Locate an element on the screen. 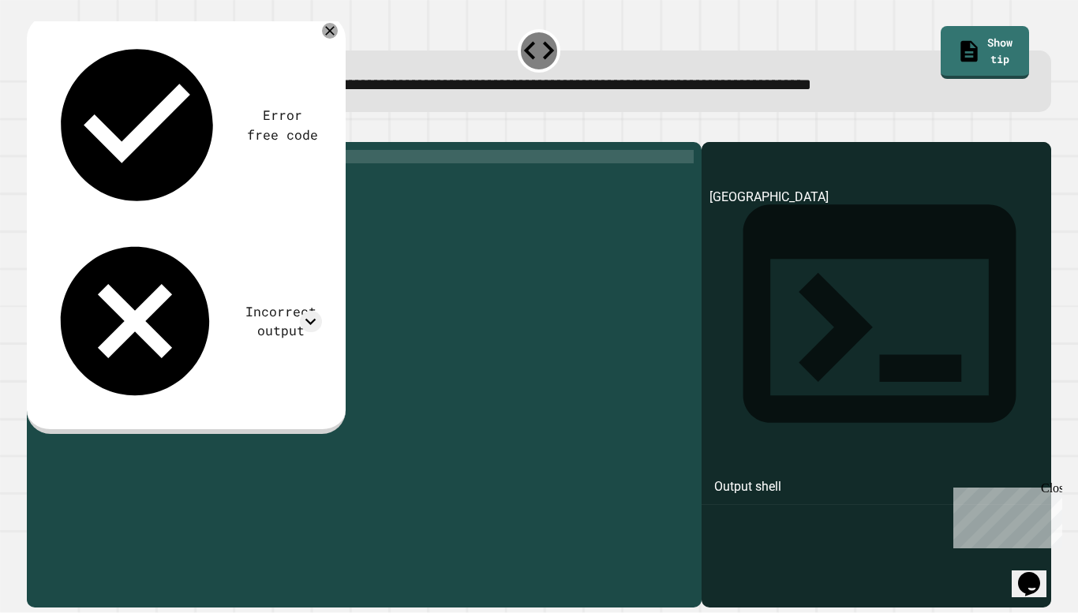 This screenshot has width=1078, height=613. div: Error free code is located at coordinates (282, 125).